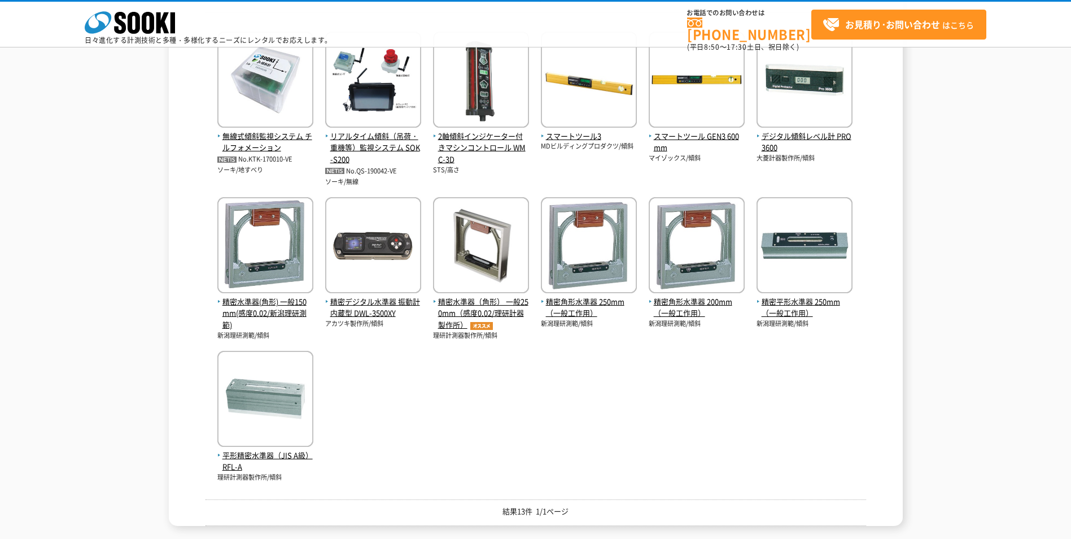 Image resolution: width=1071 pixels, height=539 pixels. What do you see at coordinates (481, 313) in the screenshot?
I see `span: 精密水準器（角形） 一般250mm（感度0.02/理研計器製作所）` at bounding box center [481, 313].